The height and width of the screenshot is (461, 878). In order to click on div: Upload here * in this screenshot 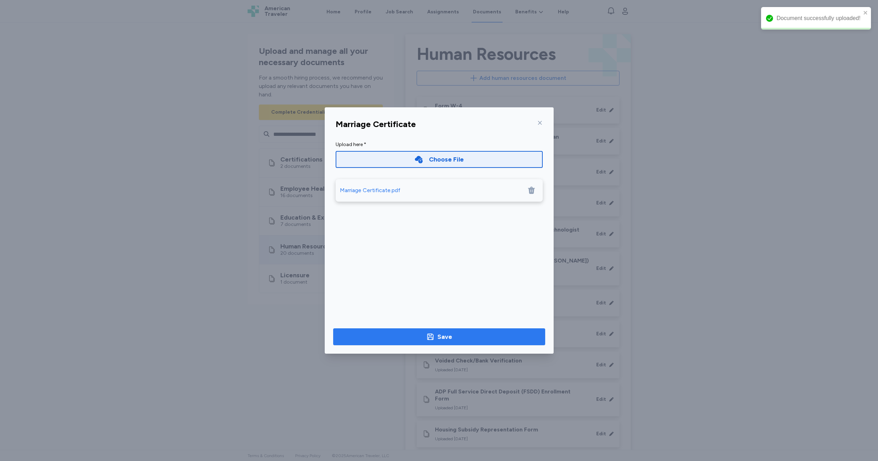, I will do `click(439, 145)`.